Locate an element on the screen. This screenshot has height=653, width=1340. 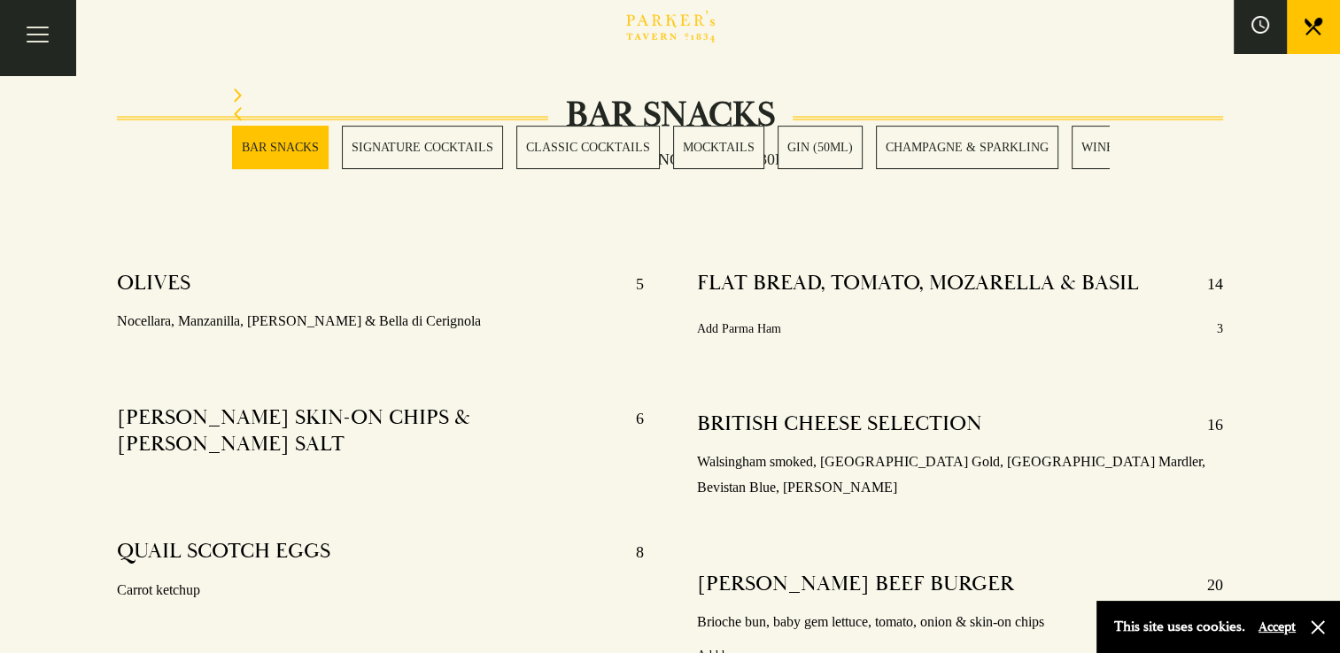
p: 20 is located at coordinates (1206, 585).